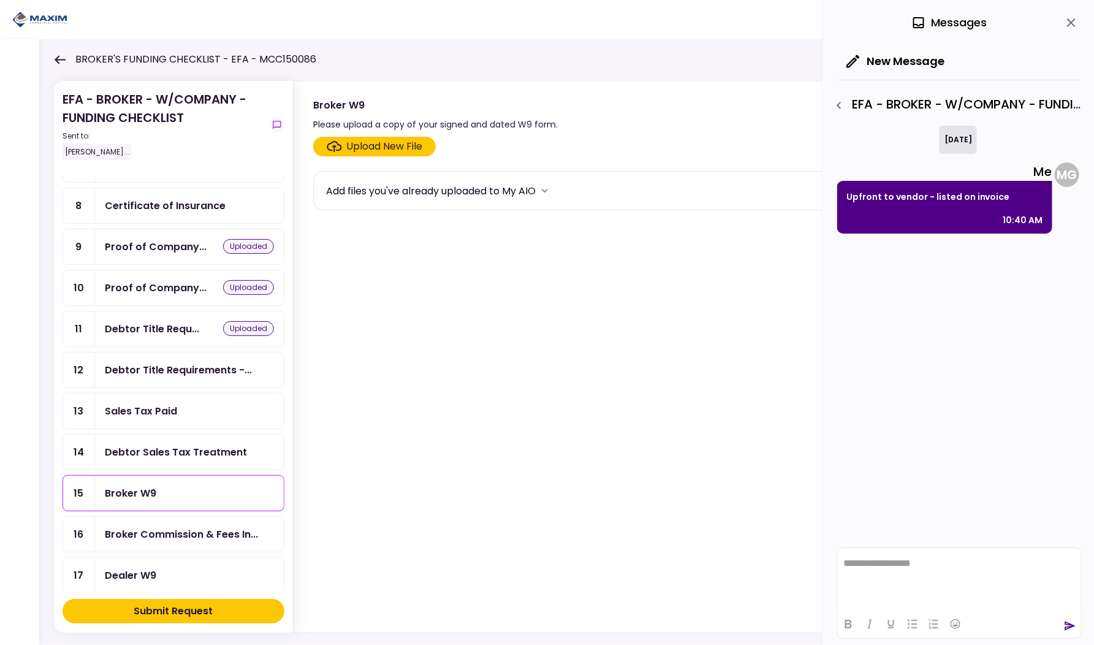 The width and height of the screenshot is (1094, 645). I want to click on a: 14Debtor Sales Tax Treatment, so click(173, 452).